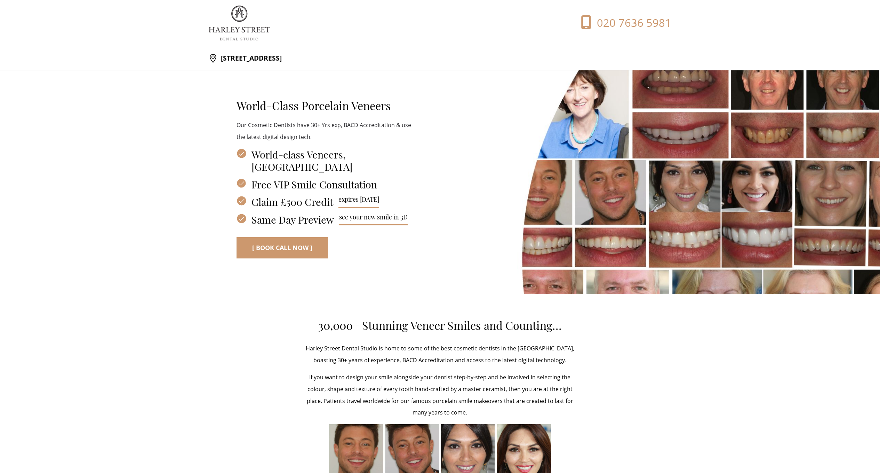  Describe the element at coordinates (616, 23) in the screenshot. I see `a: 020 7636 5981` at that location.